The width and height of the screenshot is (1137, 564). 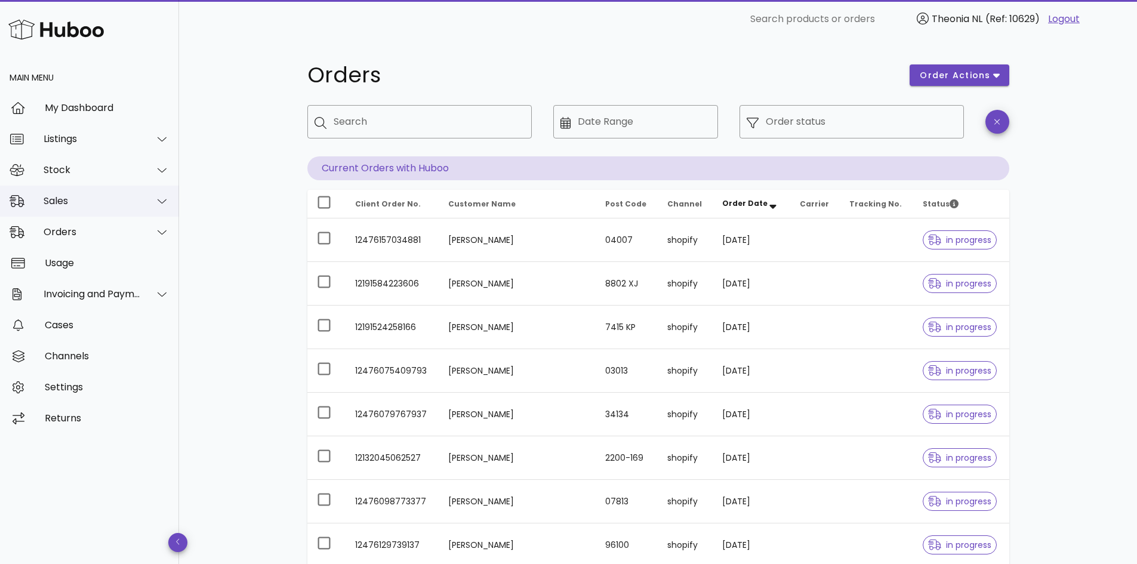 I want to click on div: Returns, so click(x=107, y=418).